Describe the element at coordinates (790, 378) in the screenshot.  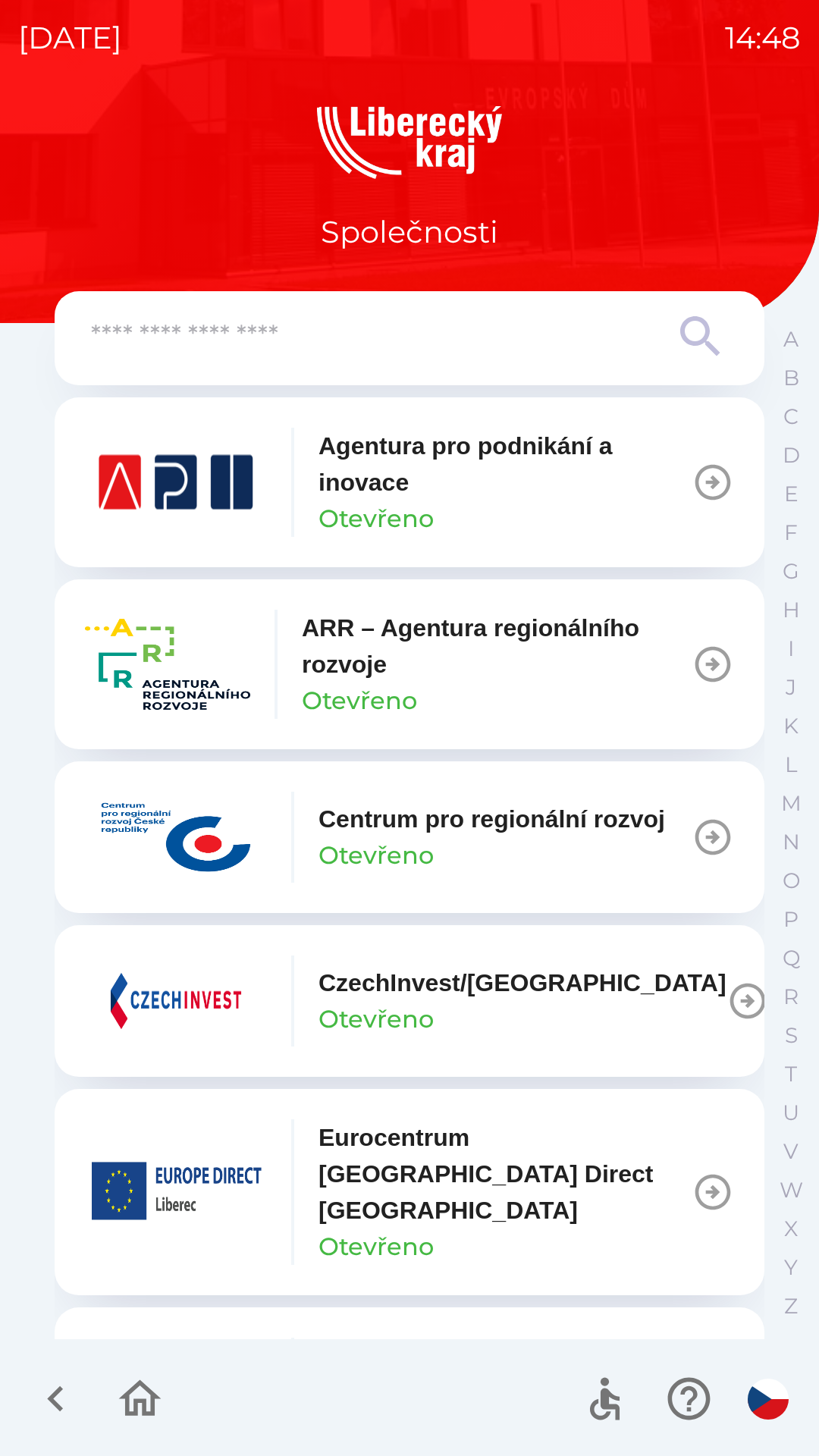
I see `p: B` at that location.